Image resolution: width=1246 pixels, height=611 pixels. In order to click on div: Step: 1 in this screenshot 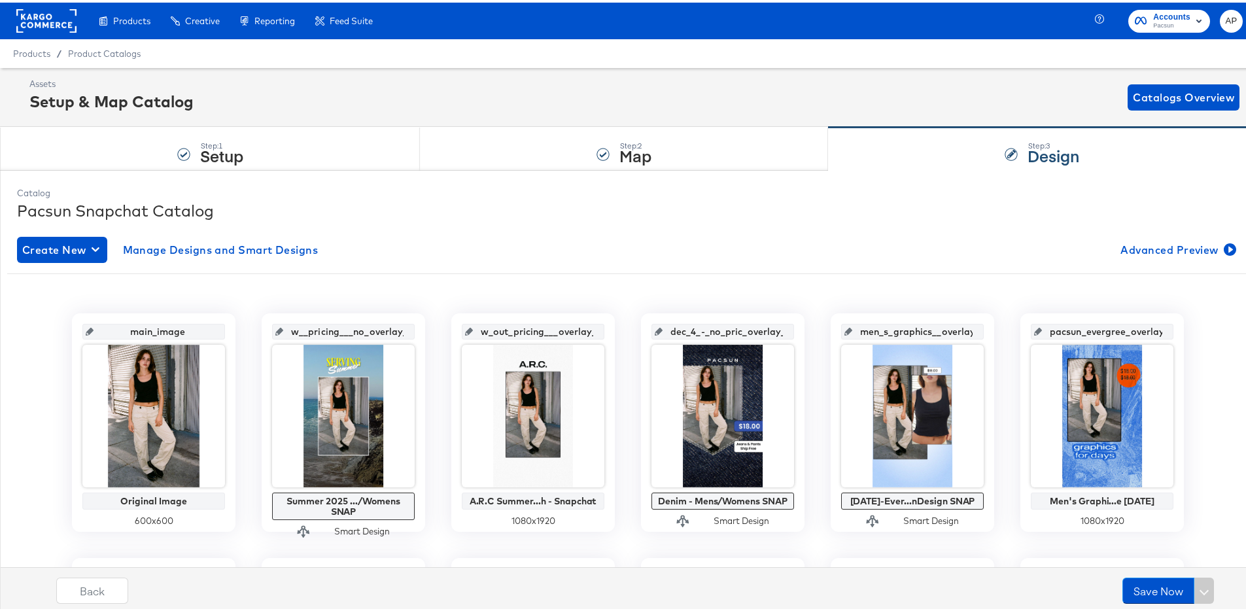, I will do `click(222, 143)`.